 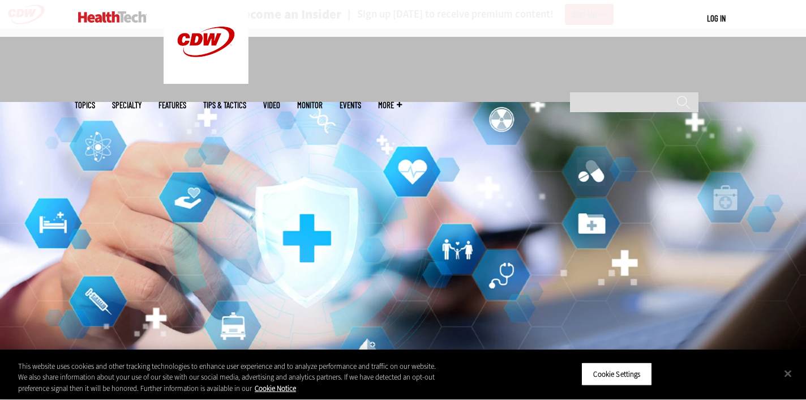 I want to click on span: Topics, so click(x=85, y=105).